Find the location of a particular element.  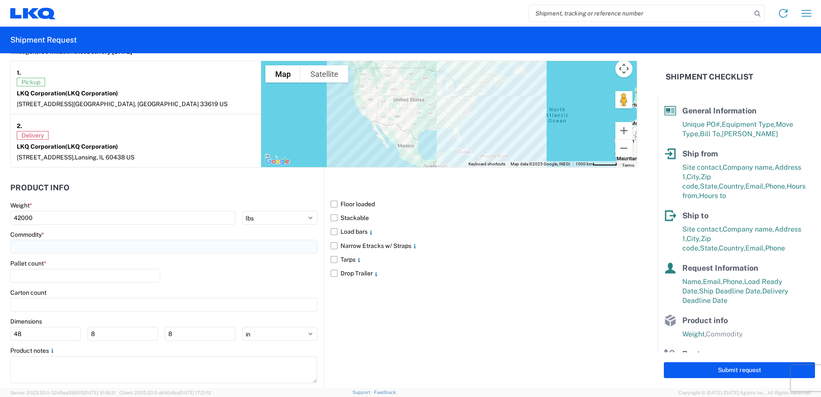

span: Name, is located at coordinates (693, 281).